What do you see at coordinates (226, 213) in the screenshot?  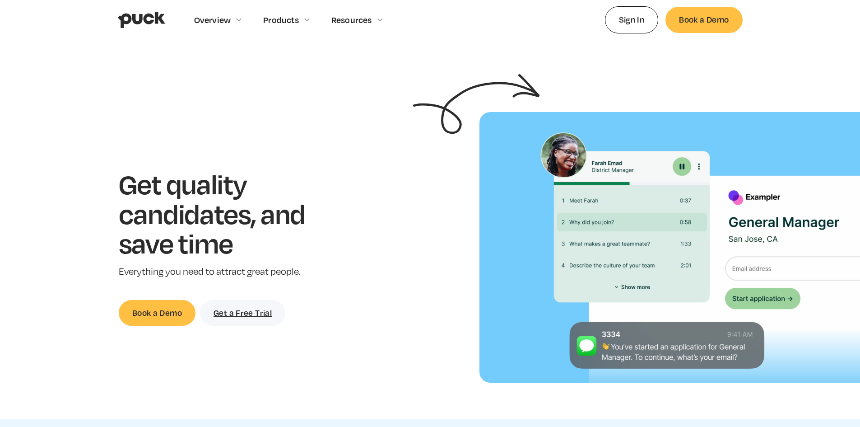 I see `h1: Get quality candidates, and save time` at bounding box center [226, 213].